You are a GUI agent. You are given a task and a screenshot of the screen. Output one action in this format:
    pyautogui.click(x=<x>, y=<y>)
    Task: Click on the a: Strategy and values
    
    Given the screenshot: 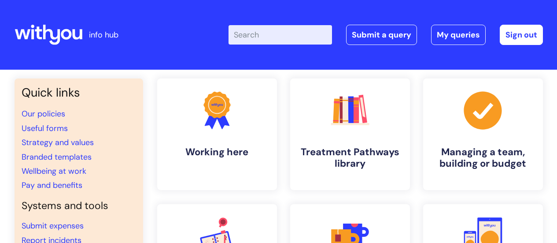 What is the action you would take?
    pyautogui.click(x=58, y=142)
    